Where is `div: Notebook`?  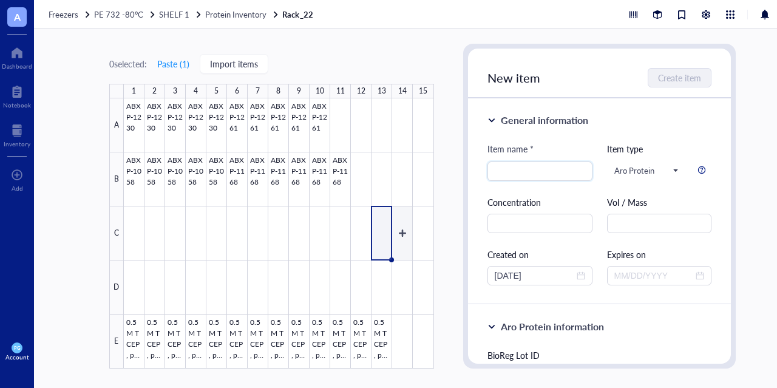 div: Notebook is located at coordinates (17, 105).